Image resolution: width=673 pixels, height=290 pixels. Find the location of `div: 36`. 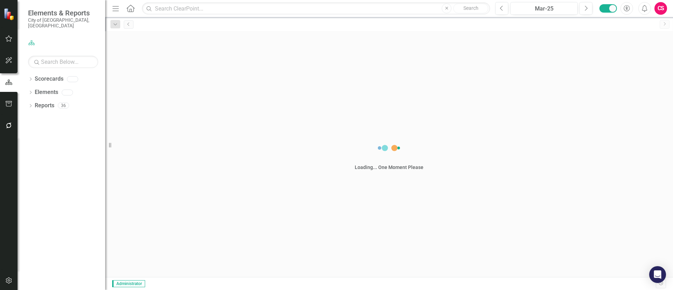

div: 36 is located at coordinates (63, 106).